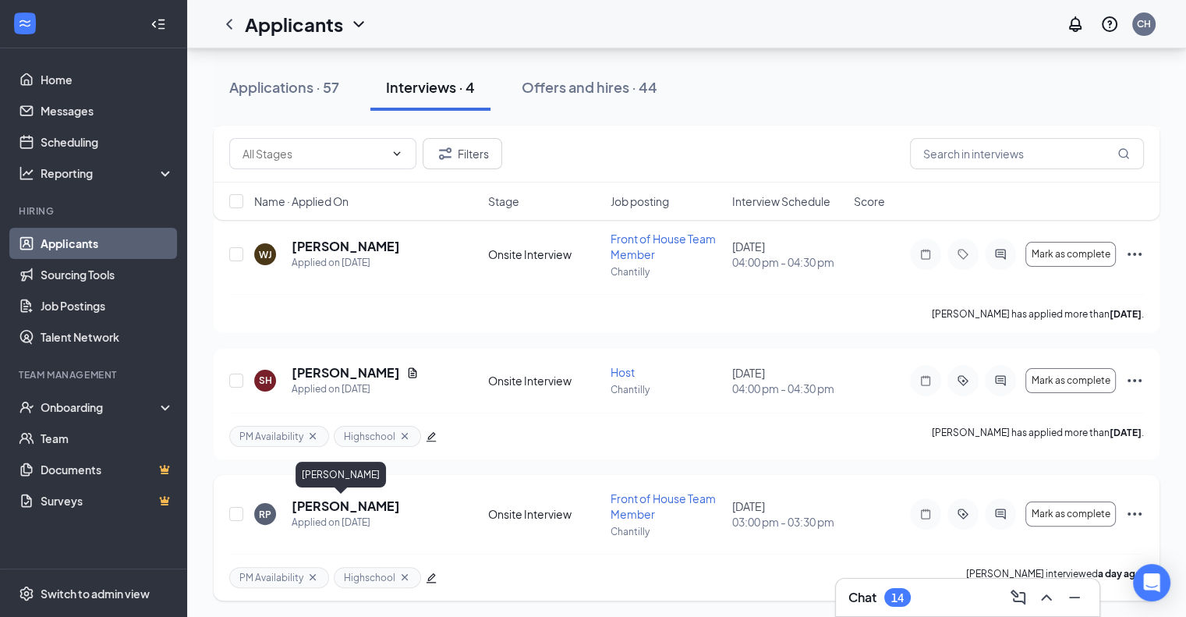  I want to click on svg: Filter, so click(445, 154).